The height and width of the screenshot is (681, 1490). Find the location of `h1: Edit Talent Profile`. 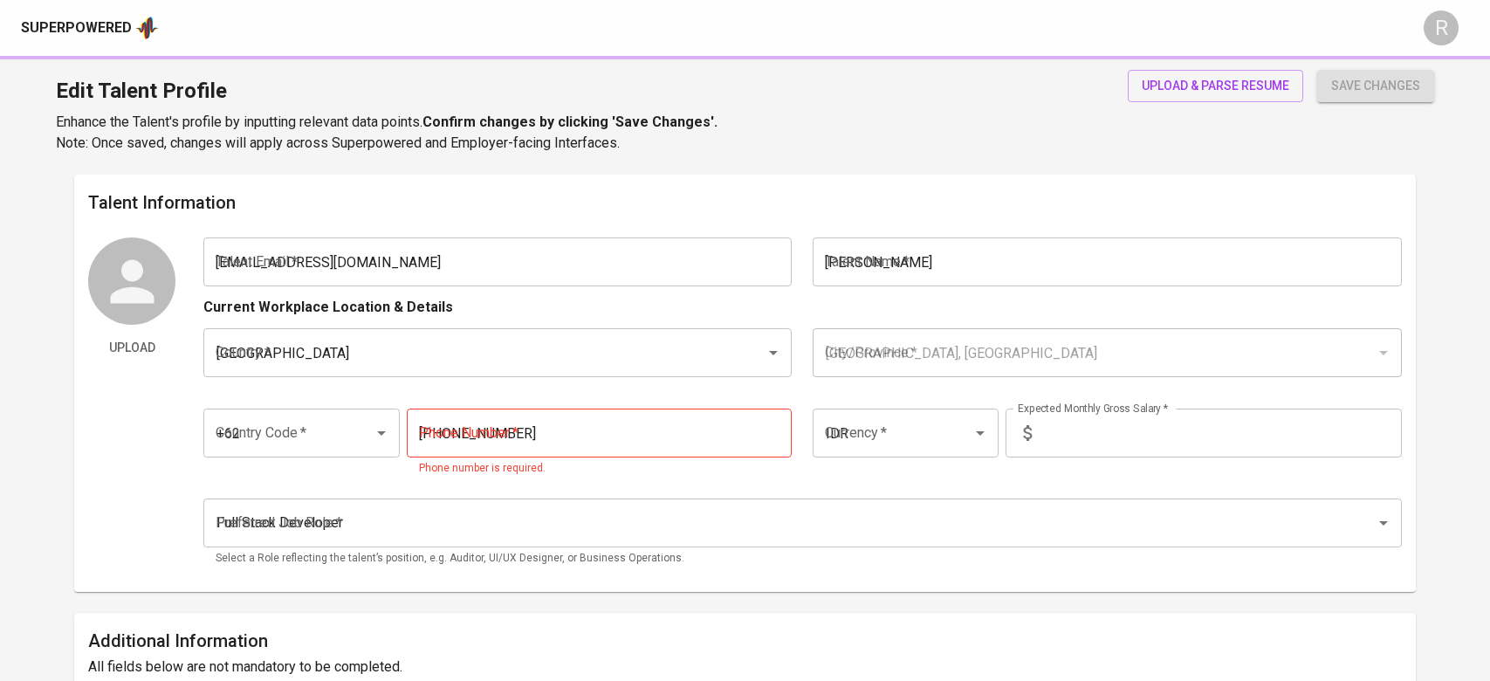

h1: Edit Talent Profile is located at coordinates (387, 91).